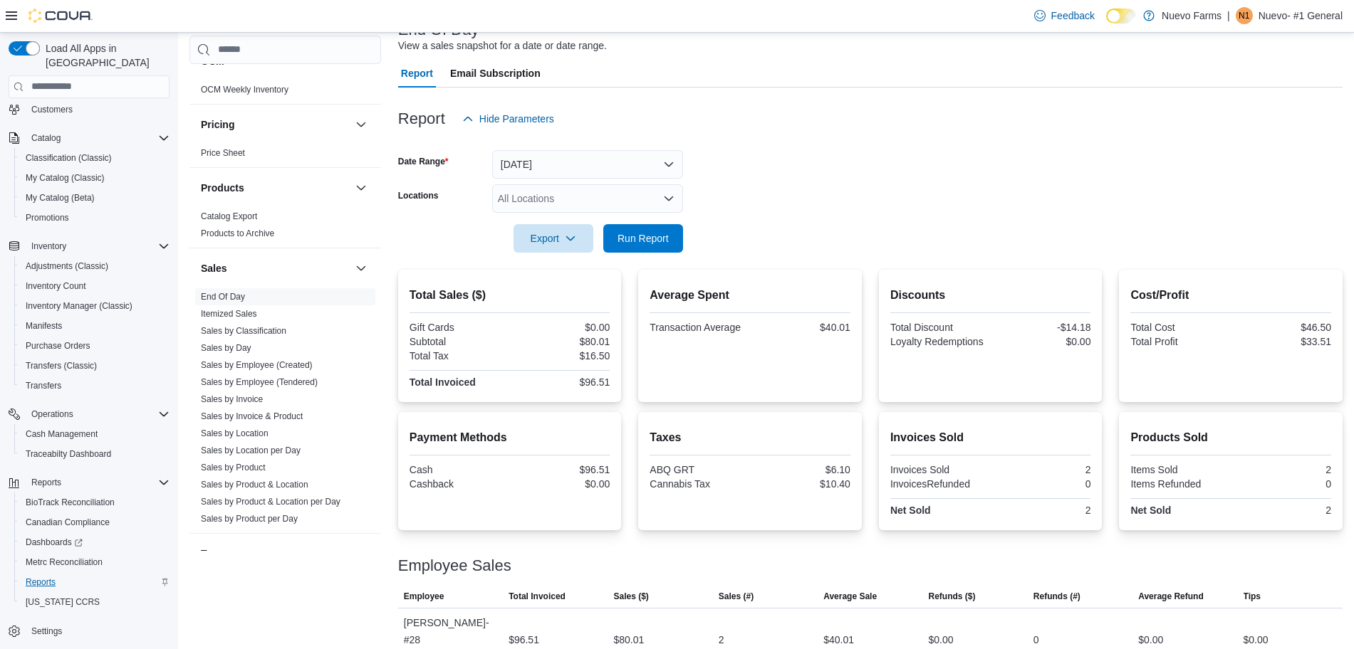  I want to click on strong: Net Sold, so click(1150, 511).